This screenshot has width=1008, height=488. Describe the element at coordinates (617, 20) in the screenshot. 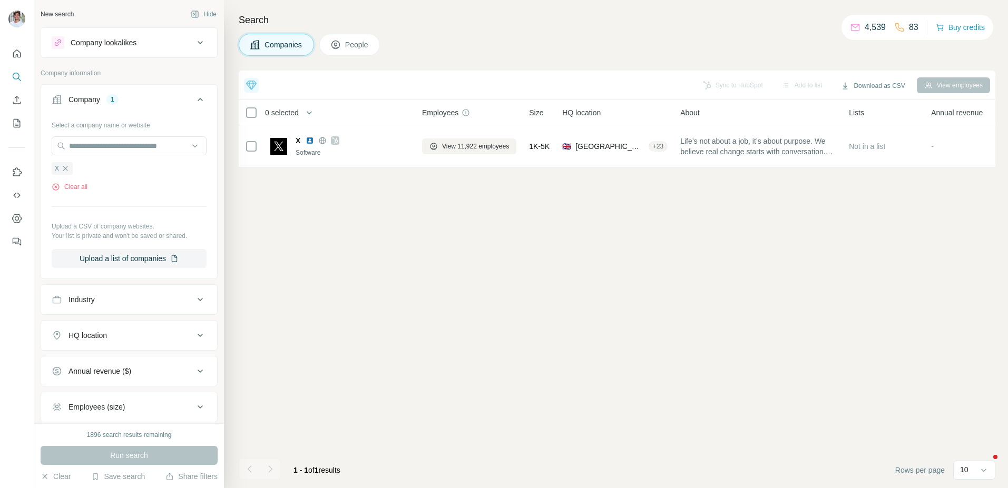

I see `h4: Search` at that location.